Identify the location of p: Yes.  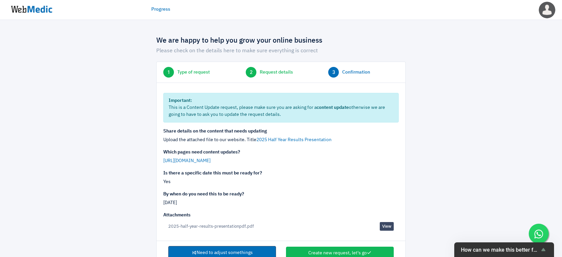
(281, 181).